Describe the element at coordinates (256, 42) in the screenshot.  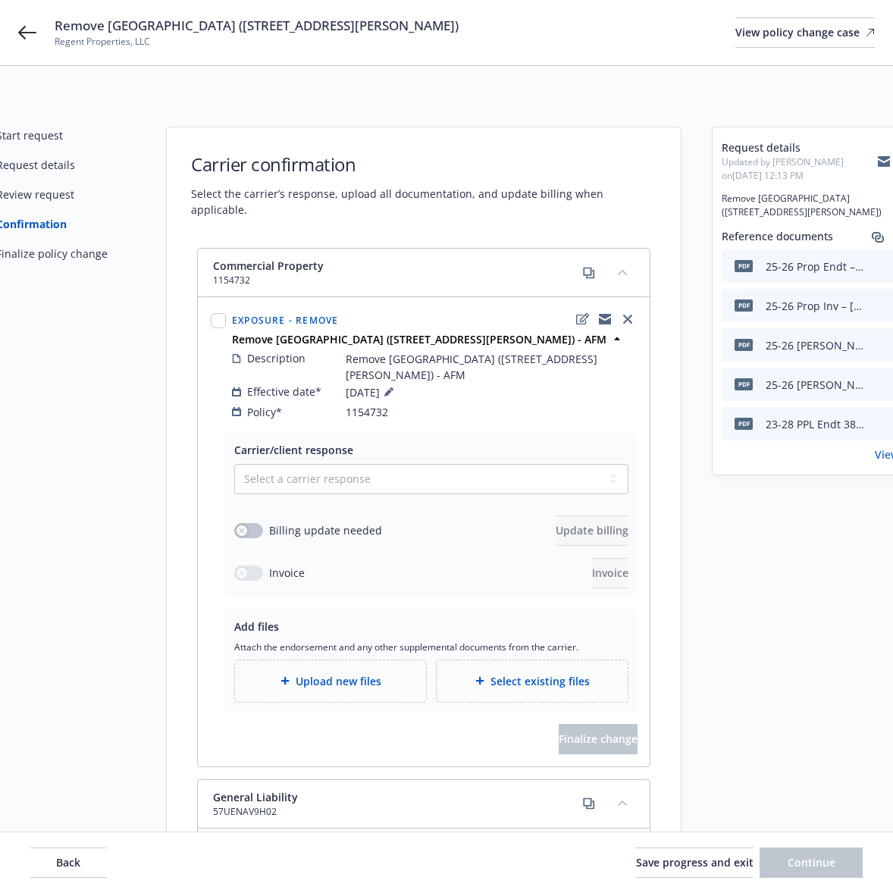
I see `span: Regent Properties, LLC` at that location.